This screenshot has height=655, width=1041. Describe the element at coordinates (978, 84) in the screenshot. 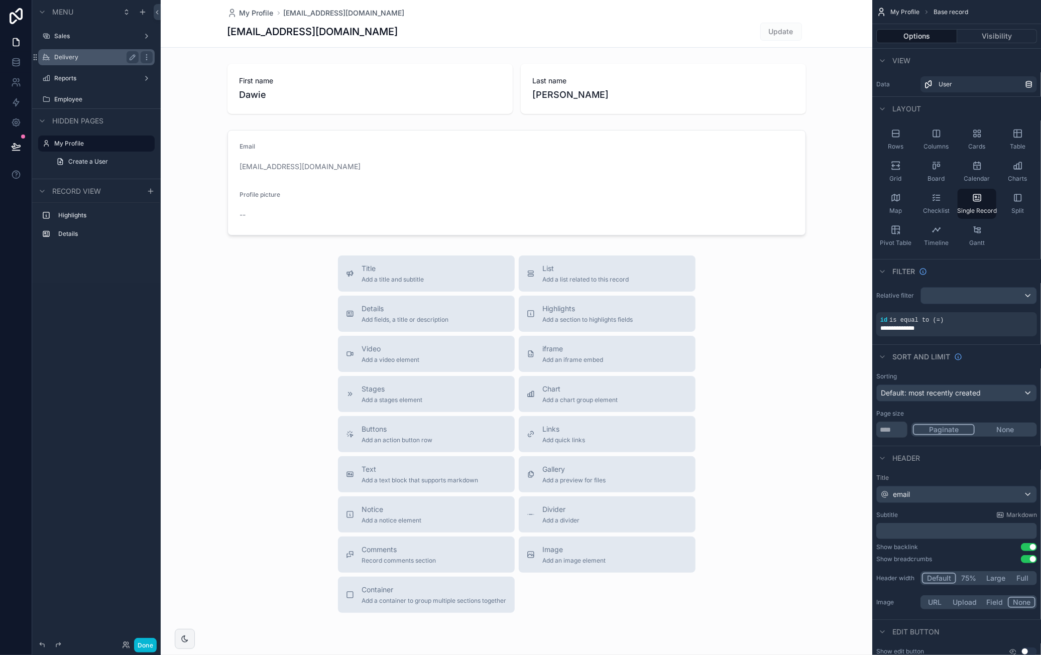

I see `a: User` at that location.